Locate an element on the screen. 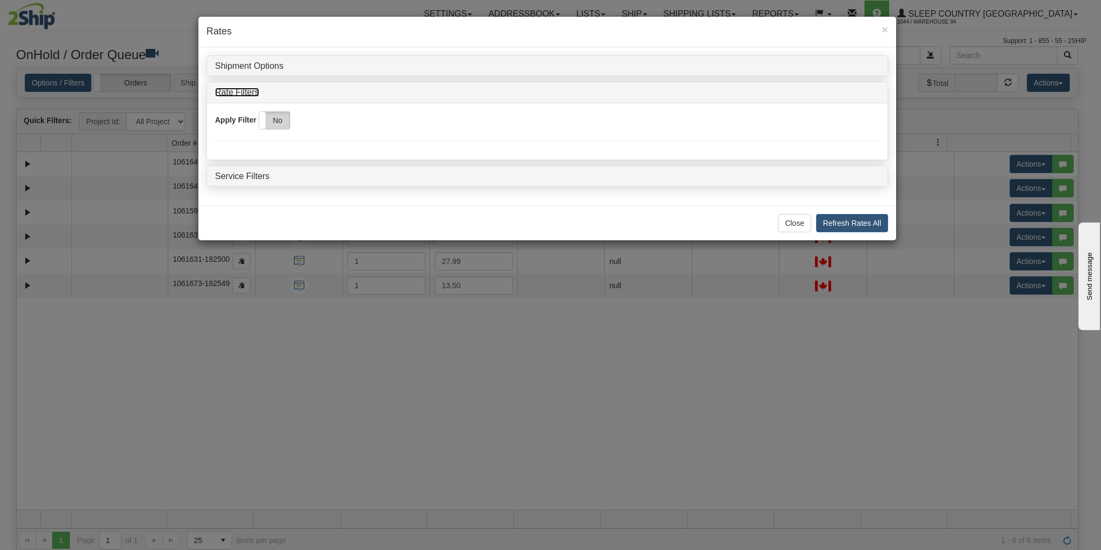  button: Refresh Rates All is located at coordinates (852, 223).